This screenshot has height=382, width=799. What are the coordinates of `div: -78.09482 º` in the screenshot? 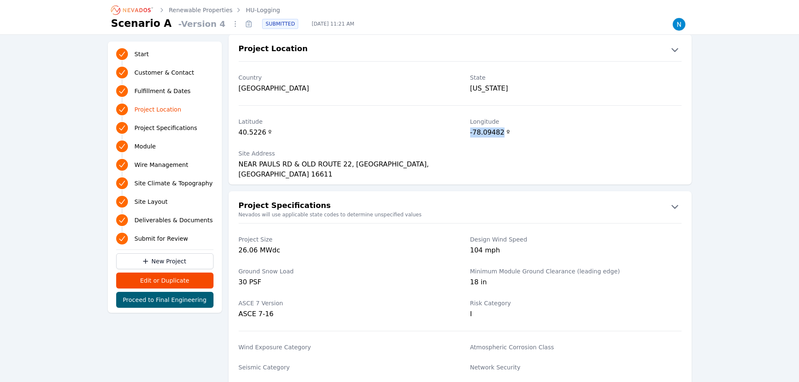 It's located at (576, 133).